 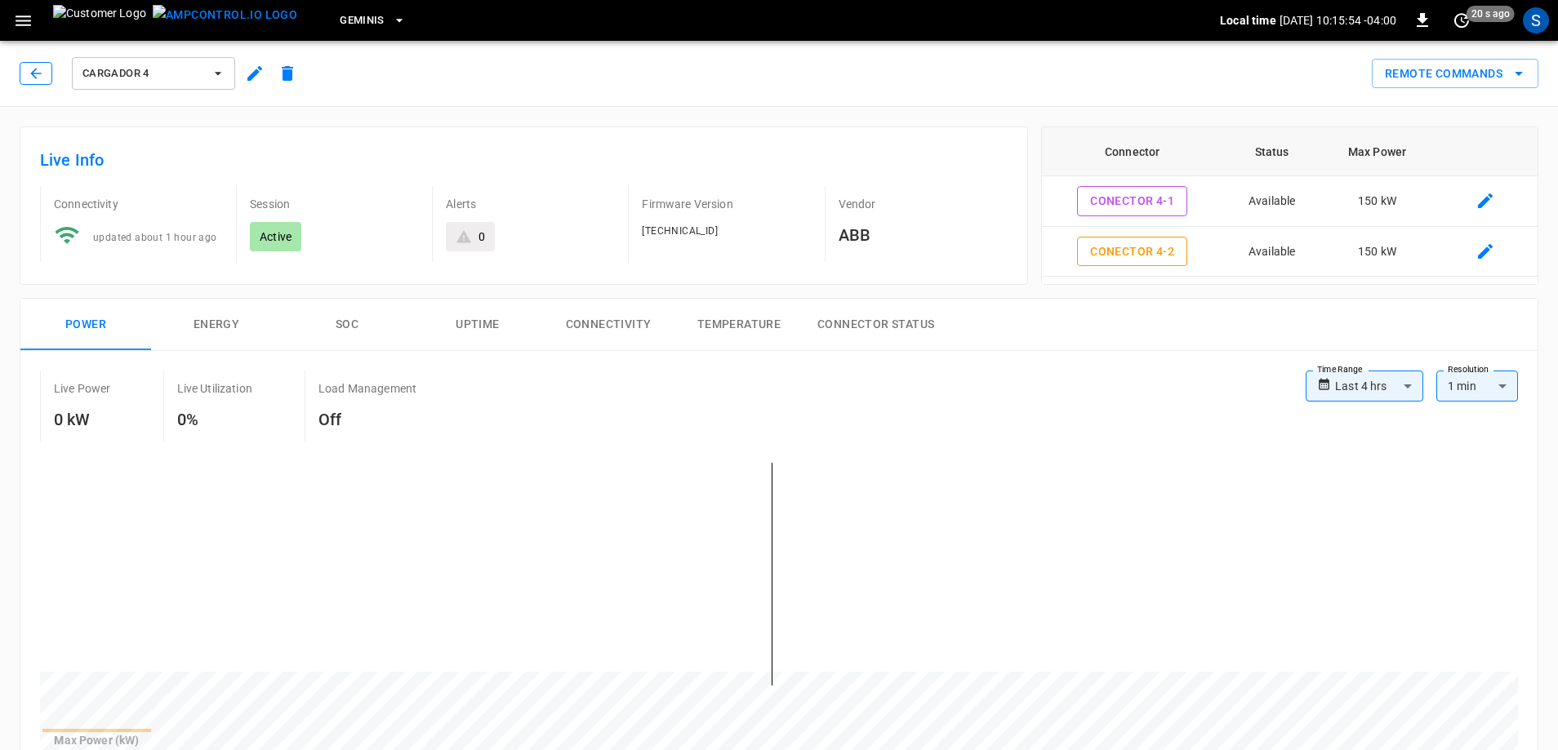 I want to click on div: profile-icon, so click(x=1536, y=20).